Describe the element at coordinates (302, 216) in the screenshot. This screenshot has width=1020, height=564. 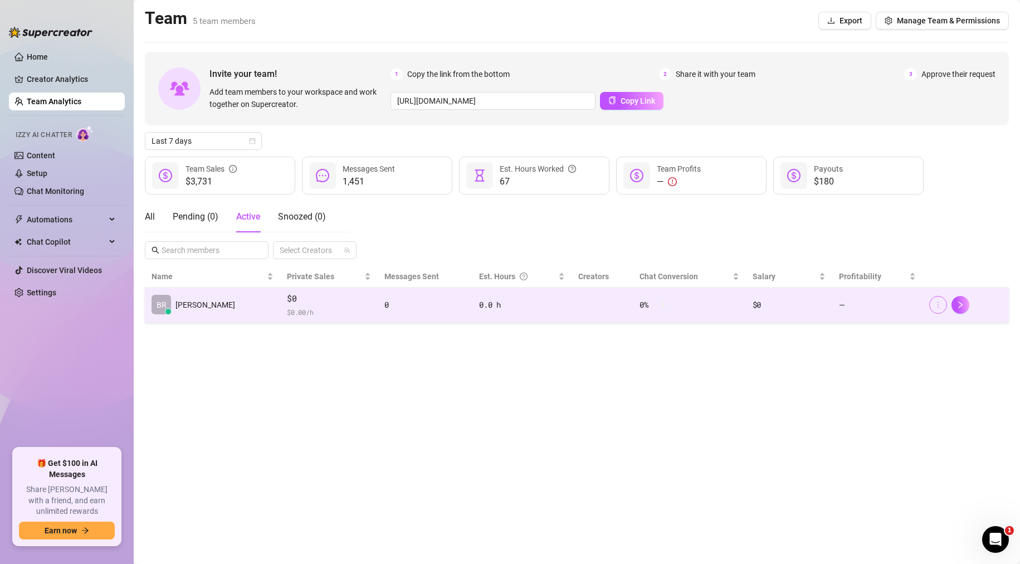
I see `span: Snoozed ( 0 )` at that location.